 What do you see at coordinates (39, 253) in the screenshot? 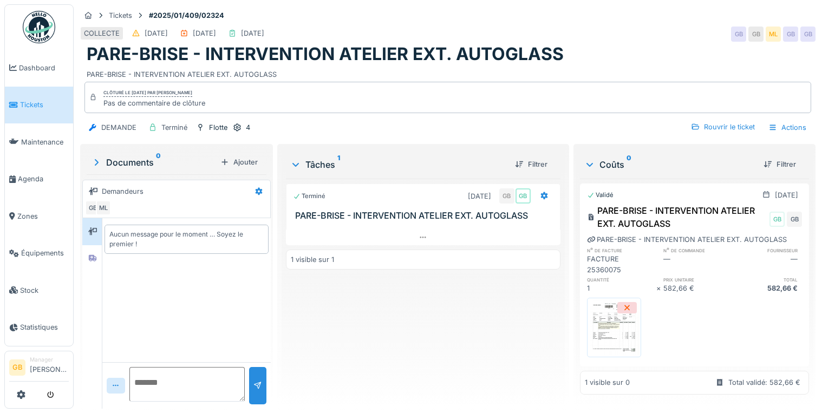
I see `a: Équipements` at bounding box center [39, 253].